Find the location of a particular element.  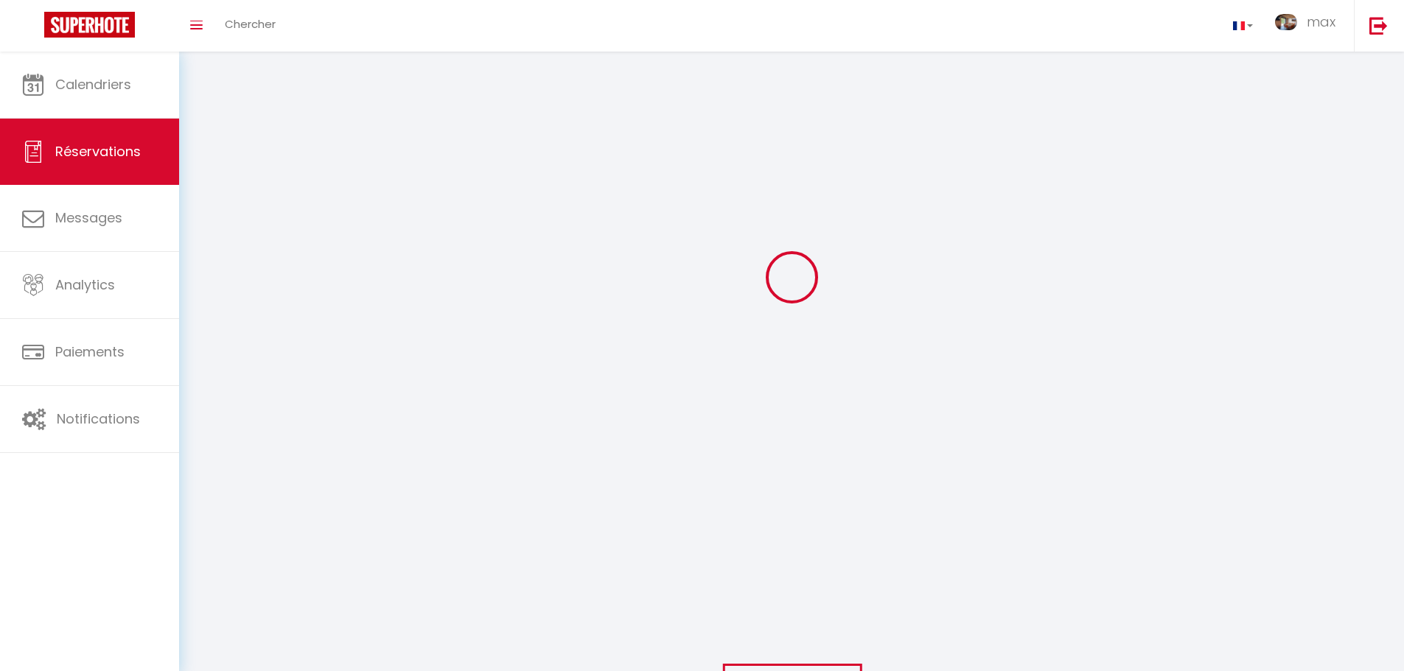

span: Messages is located at coordinates (88, 217).